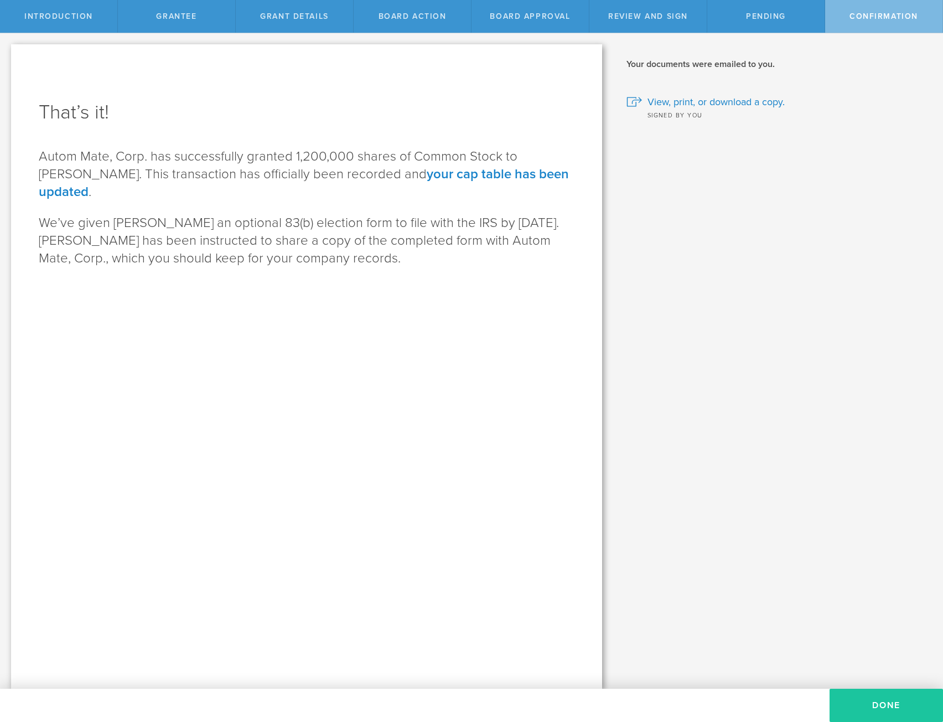  What do you see at coordinates (530, 16) in the screenshot?
I see `span: Board Approval` at bounding box center [530, 16].